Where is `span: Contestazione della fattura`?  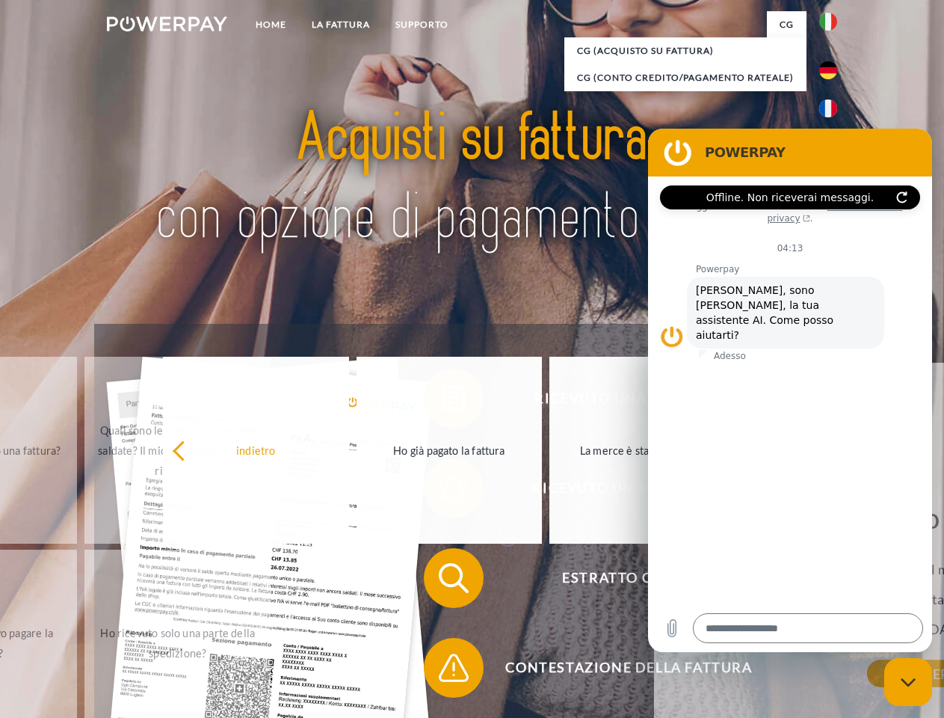
span: Contestazione della fattura is located at coordinates (629, 667).